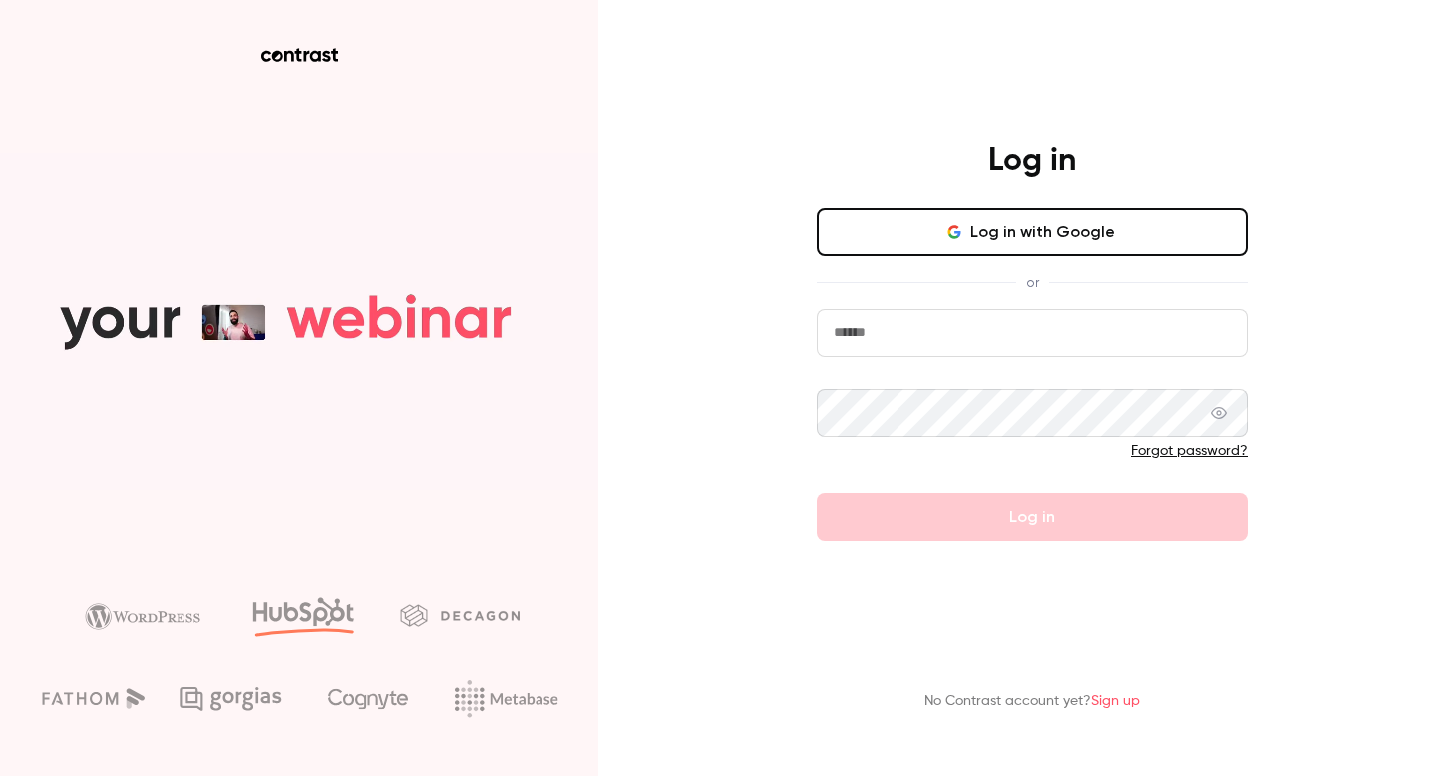 The image size is (1436, 776). Describe the element at coordinates (1032, 701) in the screenshot. I see `p: No Contrast account yet?` at that location.